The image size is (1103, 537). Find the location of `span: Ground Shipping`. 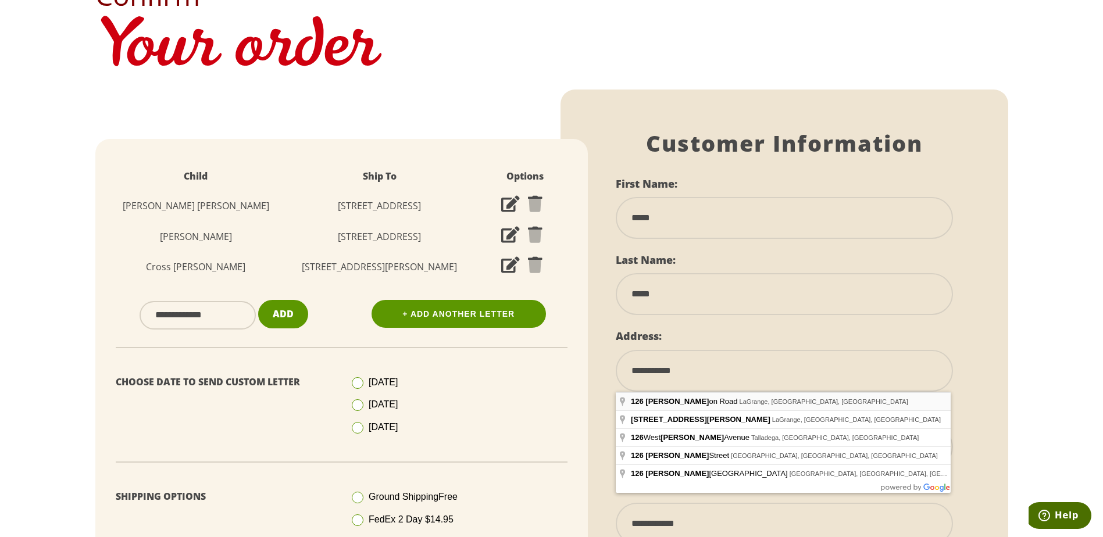

span: Ground Shipping is located at coordinates (413, 497).